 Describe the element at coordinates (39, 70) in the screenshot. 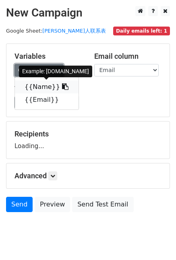

I see `a: Copy/paste...` at that location.